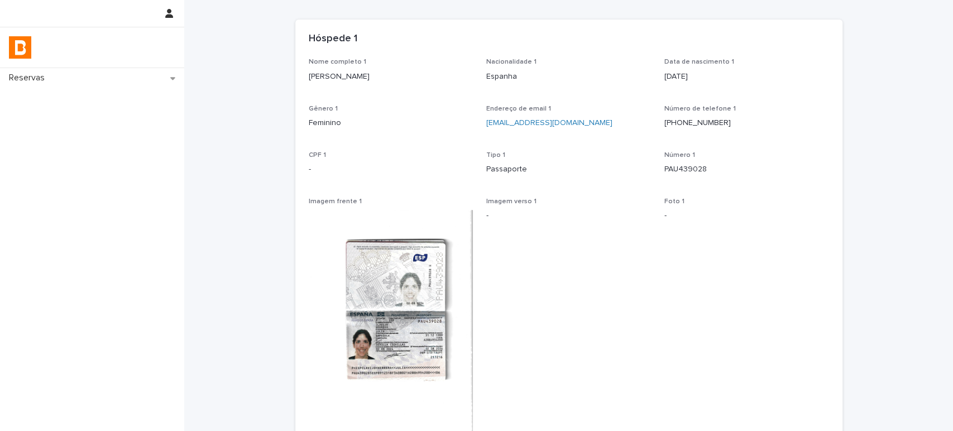 The width and height of the screenshot is (953, 431). I want to click on p: Reservas, so click(29, 78).